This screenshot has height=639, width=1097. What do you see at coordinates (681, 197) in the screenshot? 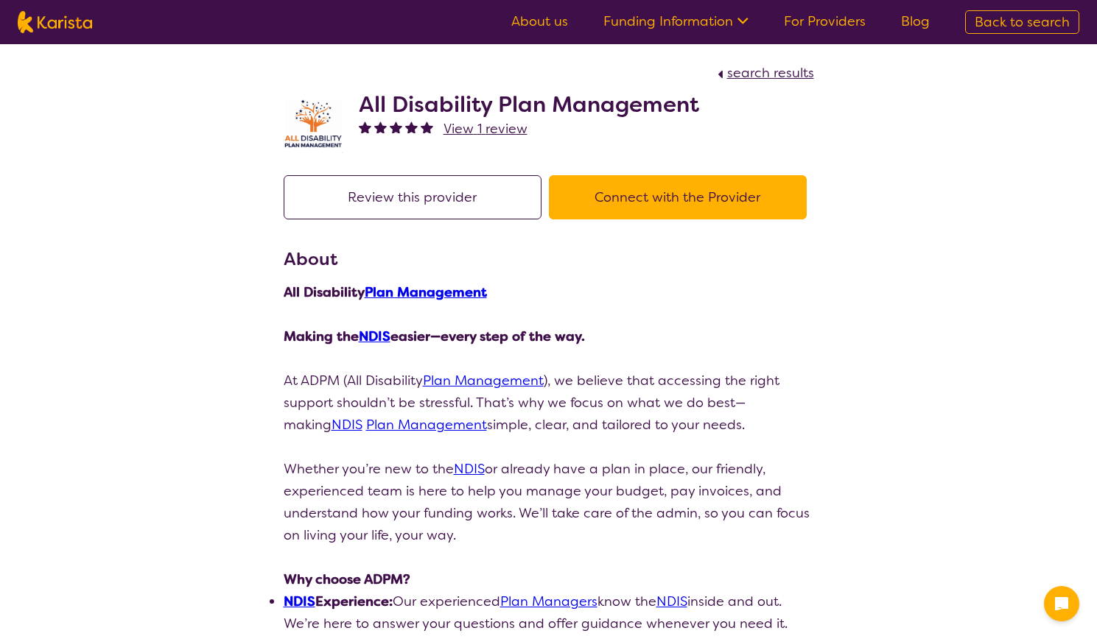
I see `a: Connect with the Provider` at bounding box center [681, 197].